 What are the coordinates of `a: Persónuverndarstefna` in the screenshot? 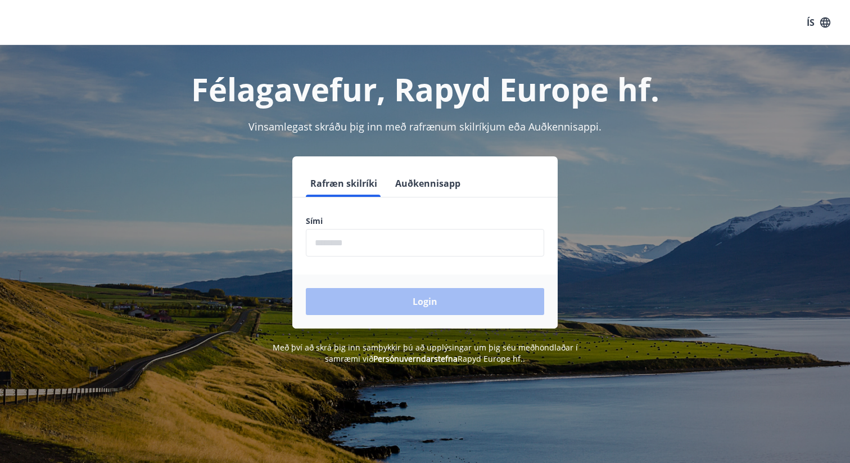 It's located at (416, 358).